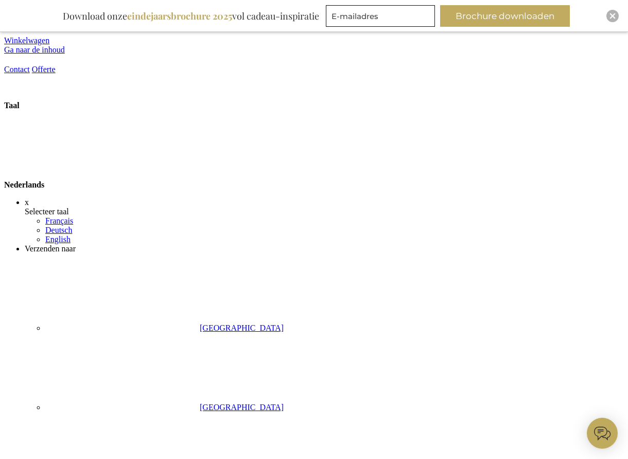 This screenshot has height=459, width=628. I want to click on div: Nederlands, so click(314, 150).